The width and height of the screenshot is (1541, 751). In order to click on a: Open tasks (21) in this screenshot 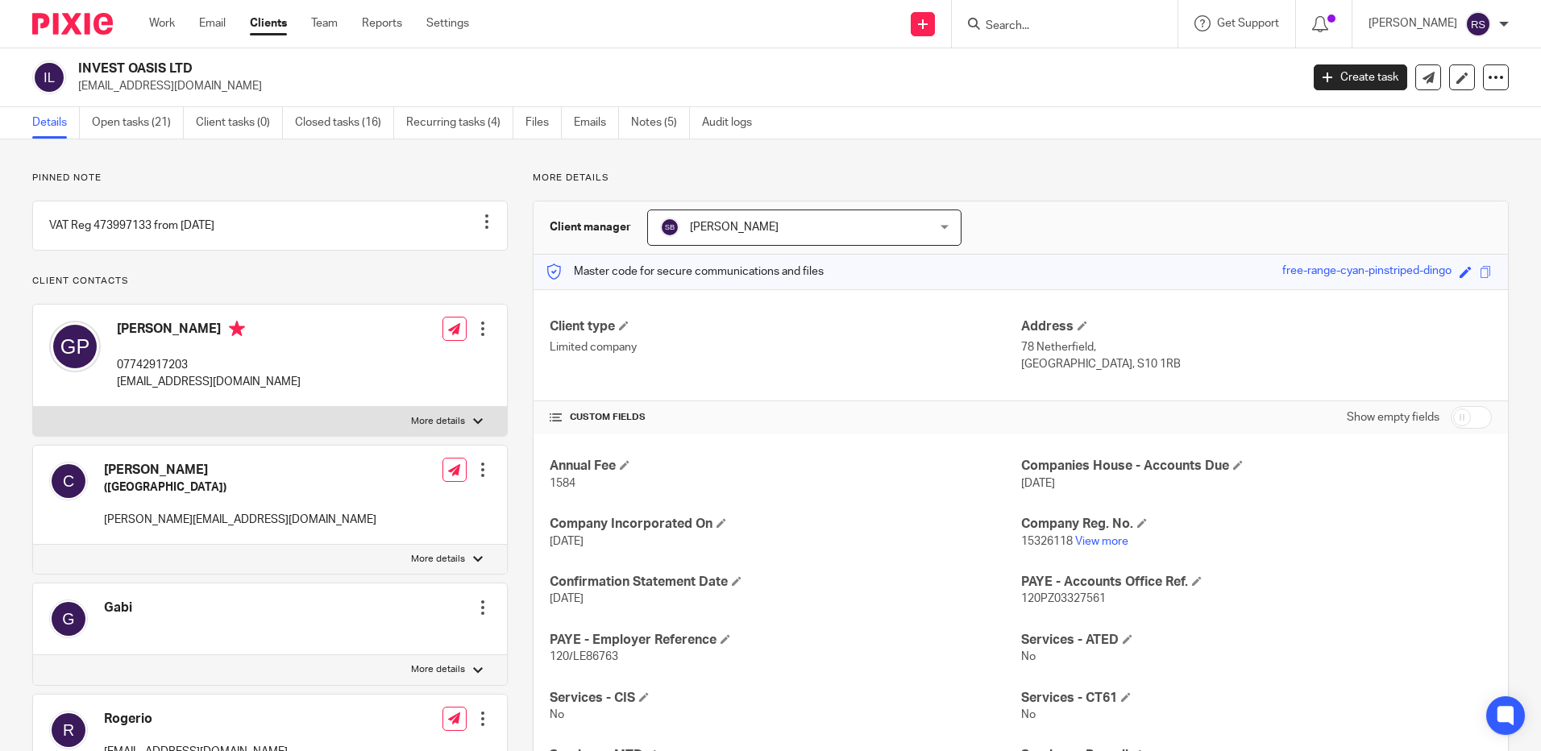, I will do `click(138, 122)`.